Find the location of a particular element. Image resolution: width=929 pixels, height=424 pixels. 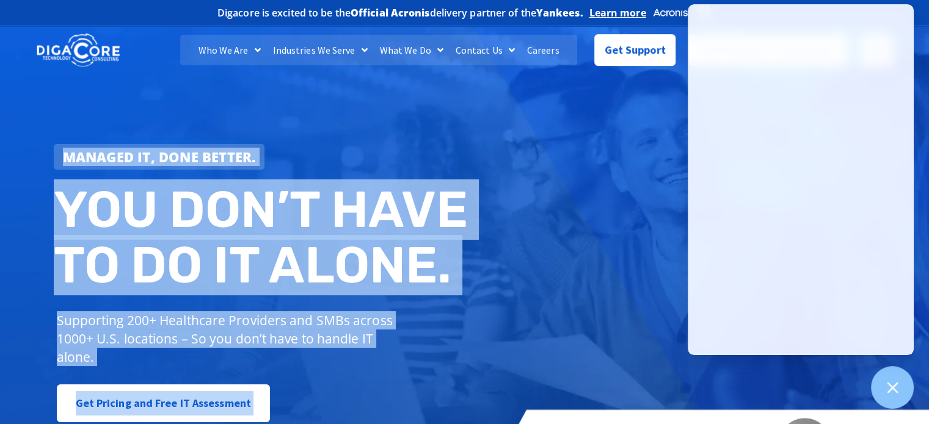

img: Acronis is located at coordinates (682, 12).